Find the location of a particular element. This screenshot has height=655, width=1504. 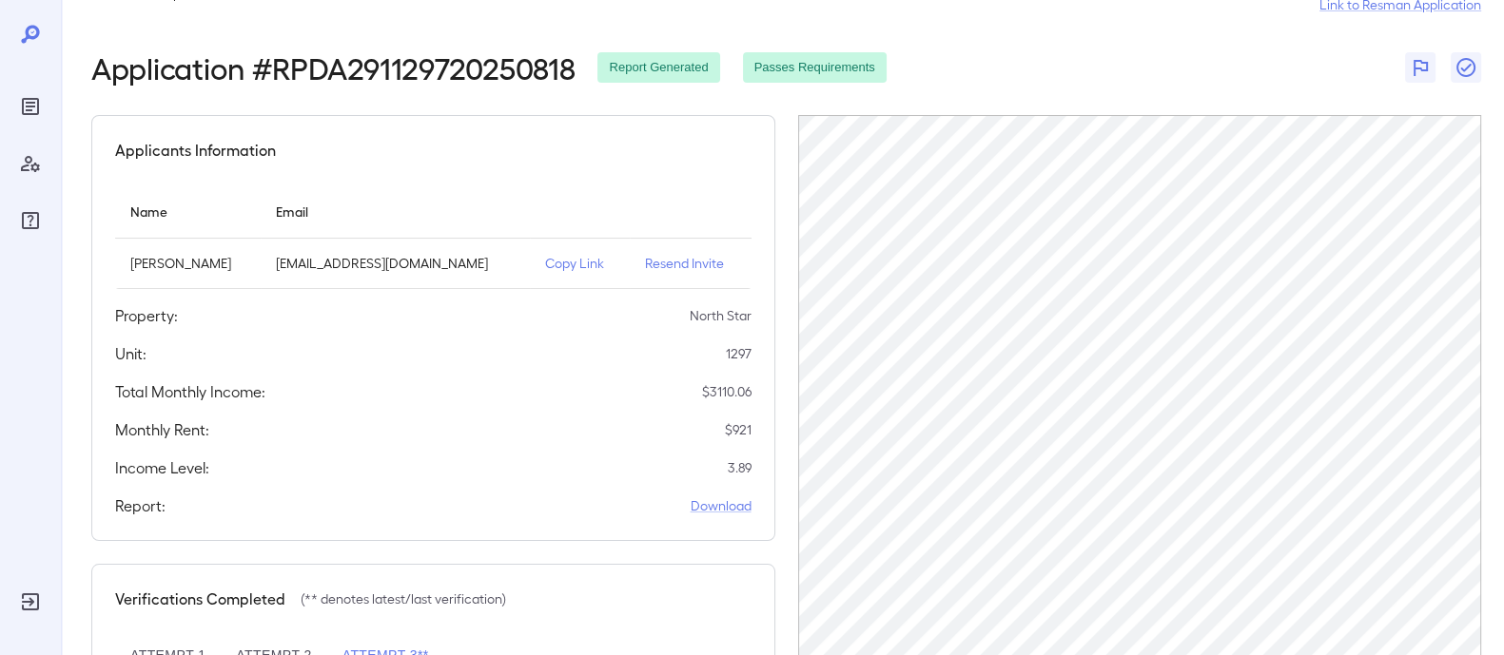

h5: Unit: is located at coordinates (130, 354).